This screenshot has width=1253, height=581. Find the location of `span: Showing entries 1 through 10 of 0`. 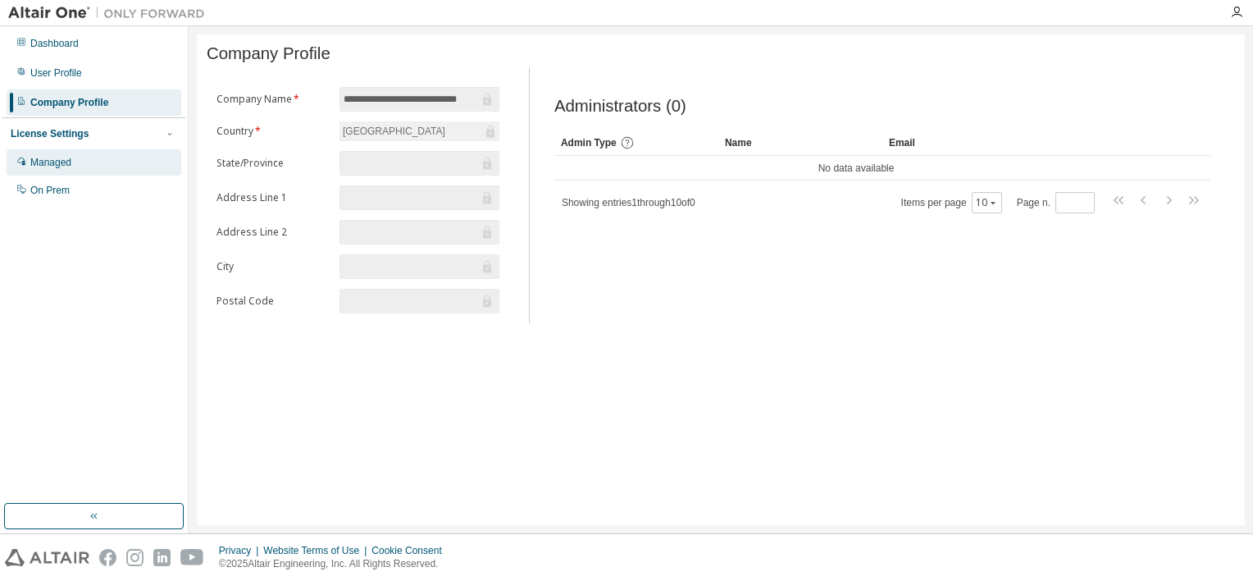

span: Showing entries 1 through 10 of 0 is located at coordinates (628, 203).